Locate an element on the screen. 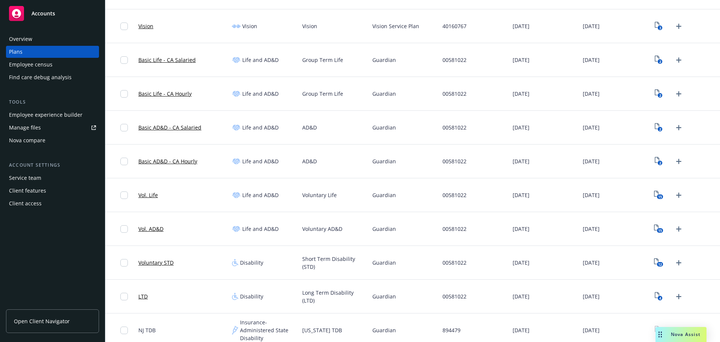  span: Disability is located at coordinates (252, 262).